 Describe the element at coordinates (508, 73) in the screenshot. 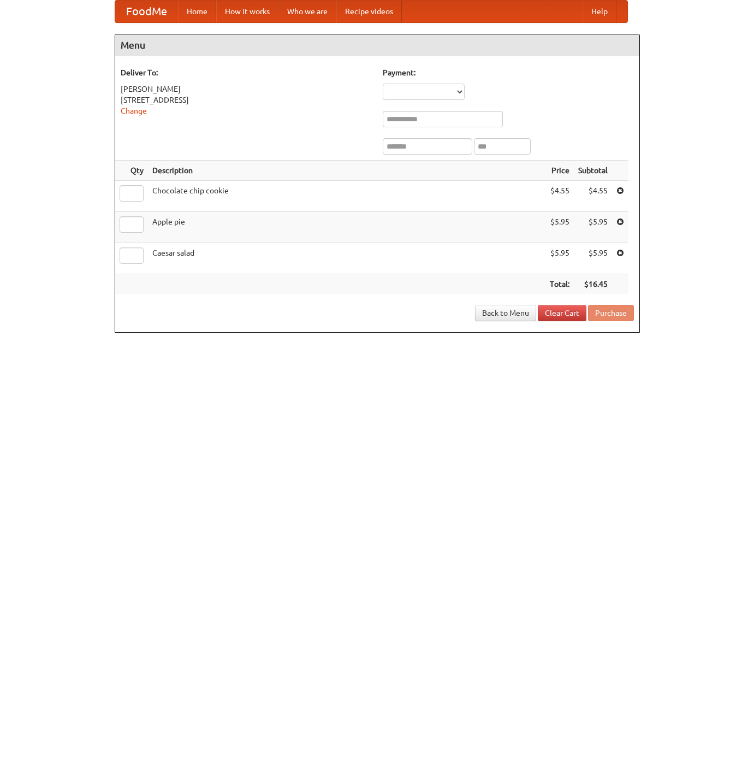

I see `h5: Payment:` at that location.